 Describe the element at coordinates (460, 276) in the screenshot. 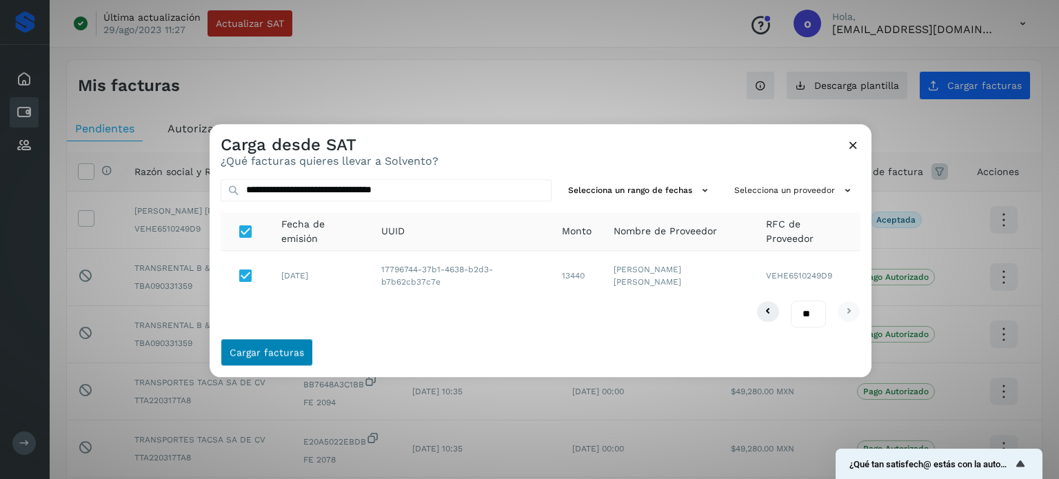

I see `td: 17796744-37b1-4638-b2d3-b7b62cb37c7e` at that location.